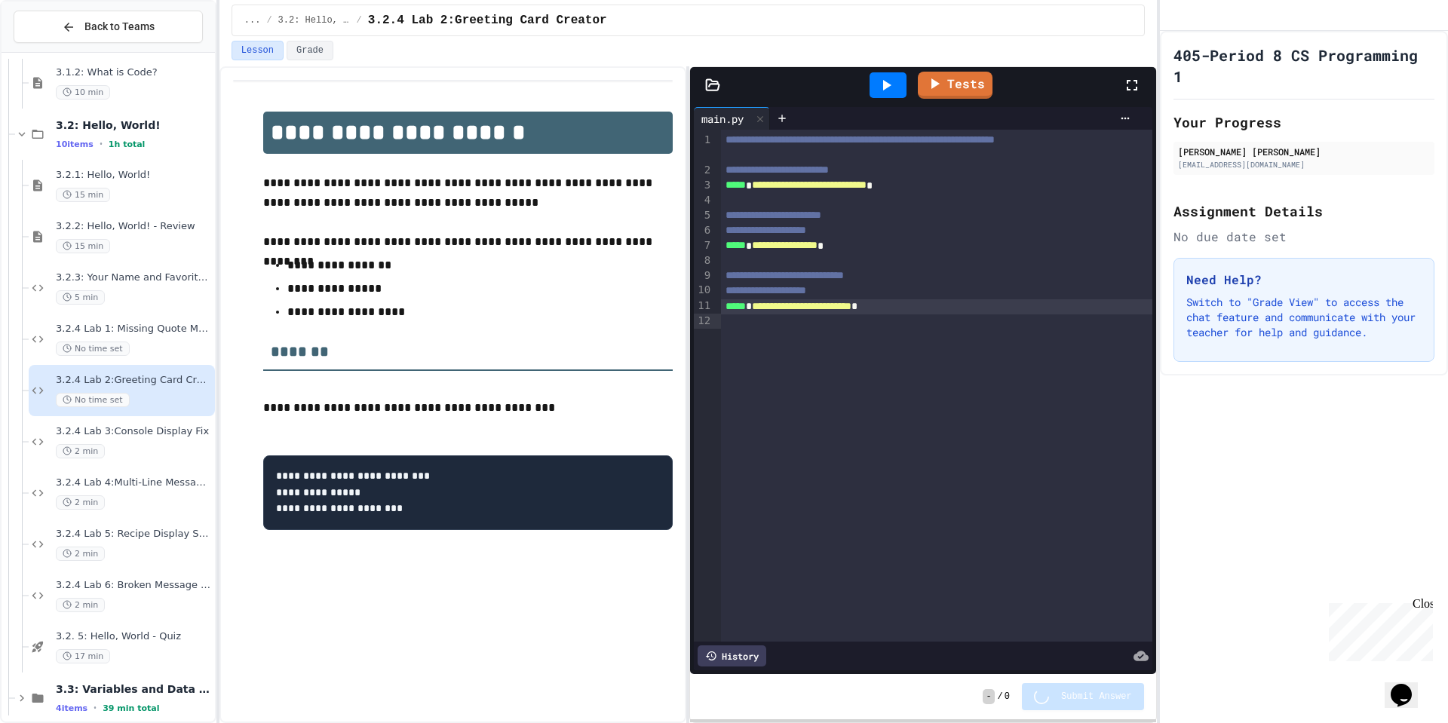 The height and width of the screenshot is (723, 1448). Describe the element at coordinates (703, 276) in the screenshot. I see `div: 9` at that location.